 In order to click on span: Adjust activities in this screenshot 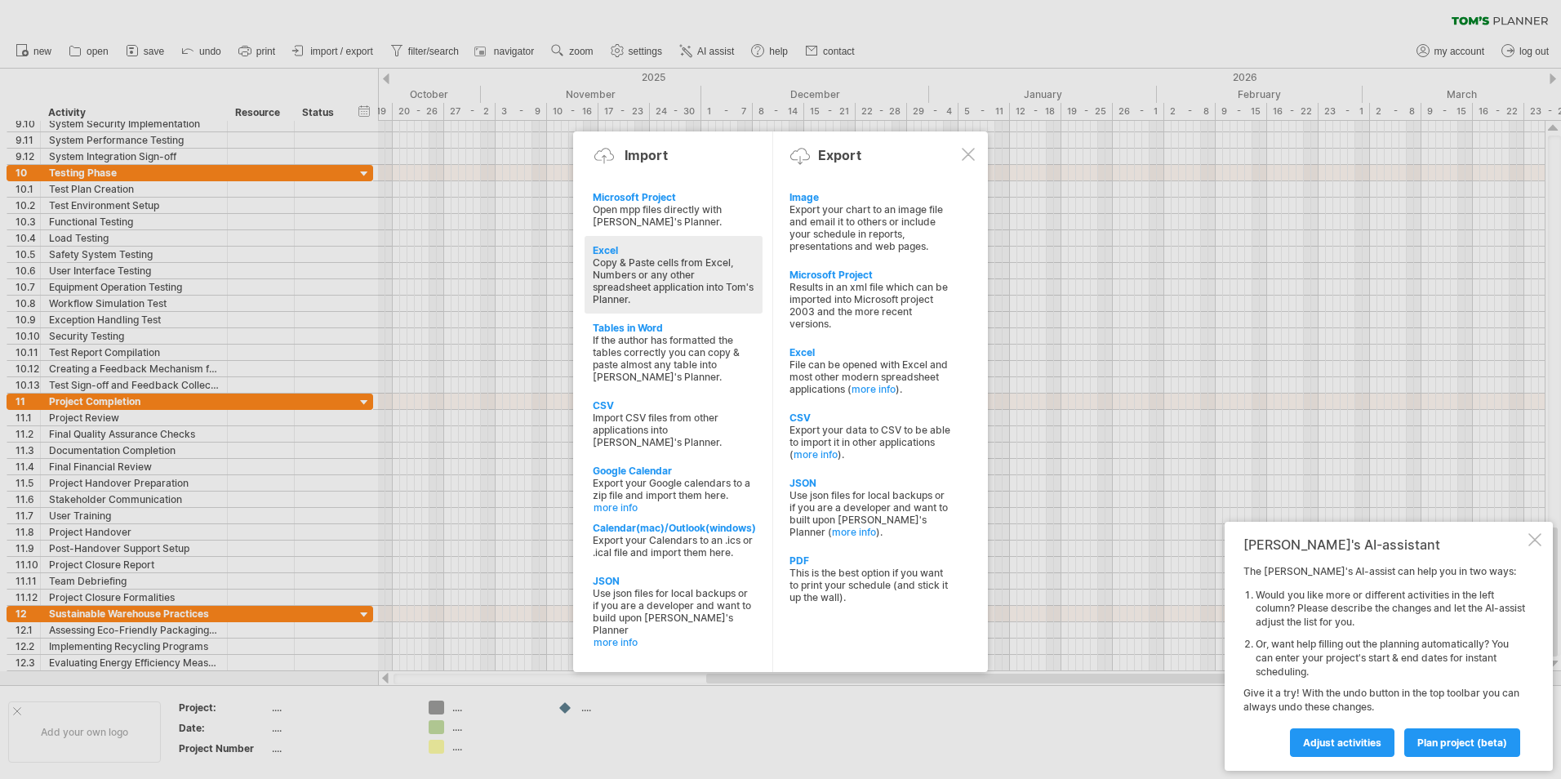, I will do `click(1342, 742)`.